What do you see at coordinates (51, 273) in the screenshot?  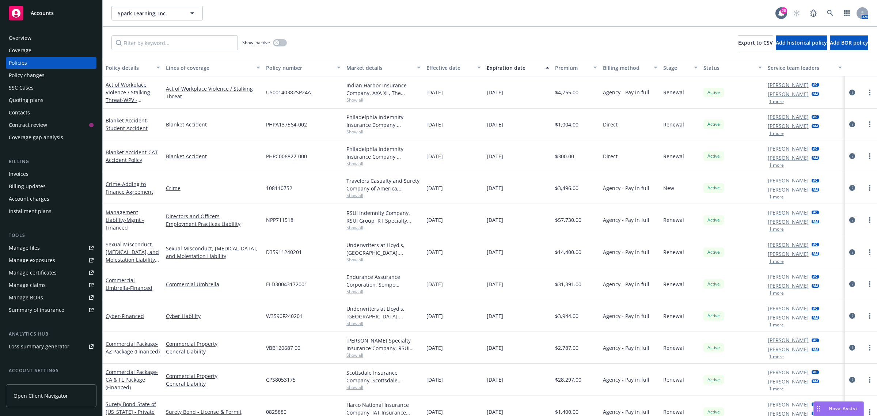 I see `a: Manage certificates` at bounding box center [51, 273].